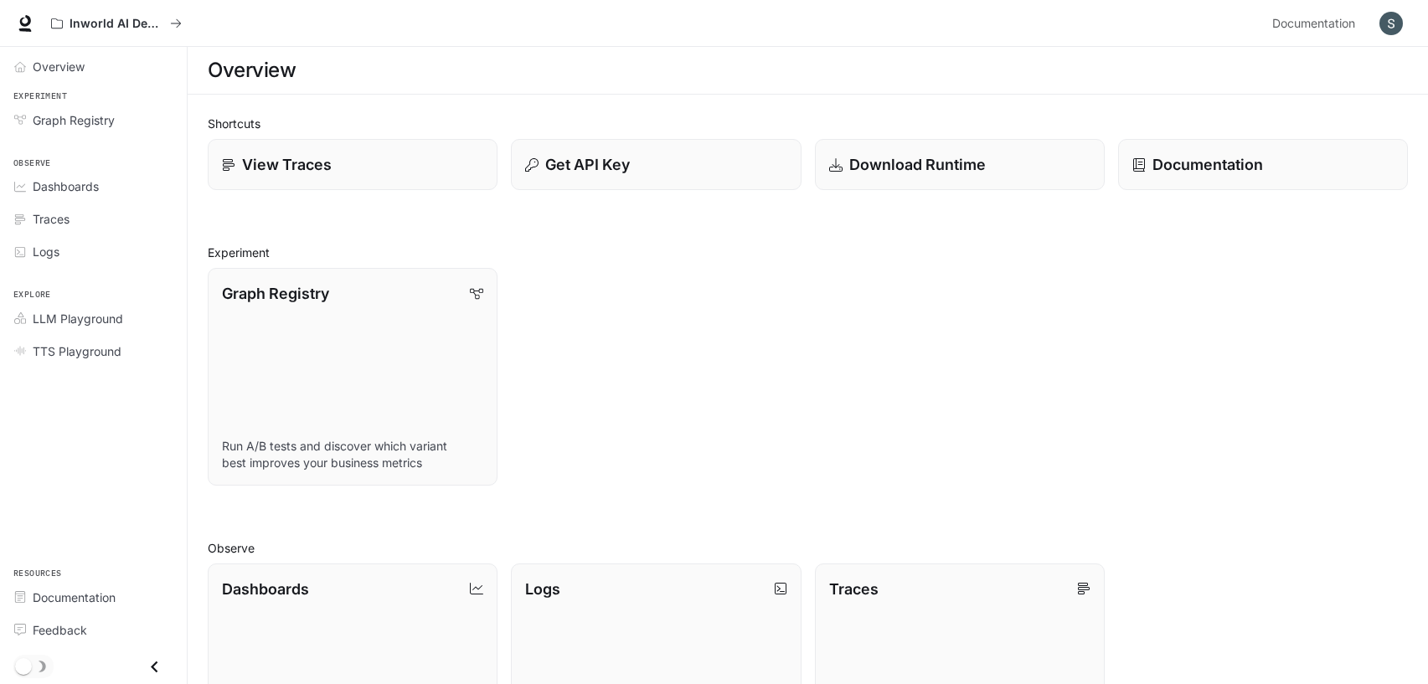 The width and height of the screenshot is (1428, 684). I want to click on p: Documentation, so click(1208, 164).